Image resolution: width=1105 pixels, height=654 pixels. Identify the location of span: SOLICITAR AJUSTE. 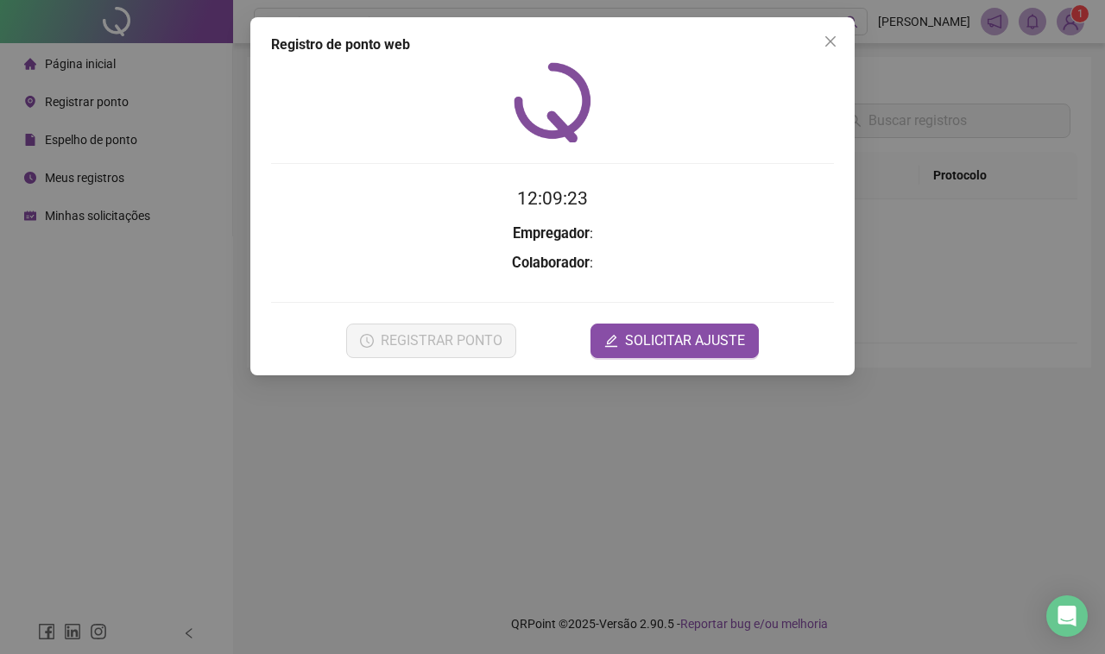
(684, 341).